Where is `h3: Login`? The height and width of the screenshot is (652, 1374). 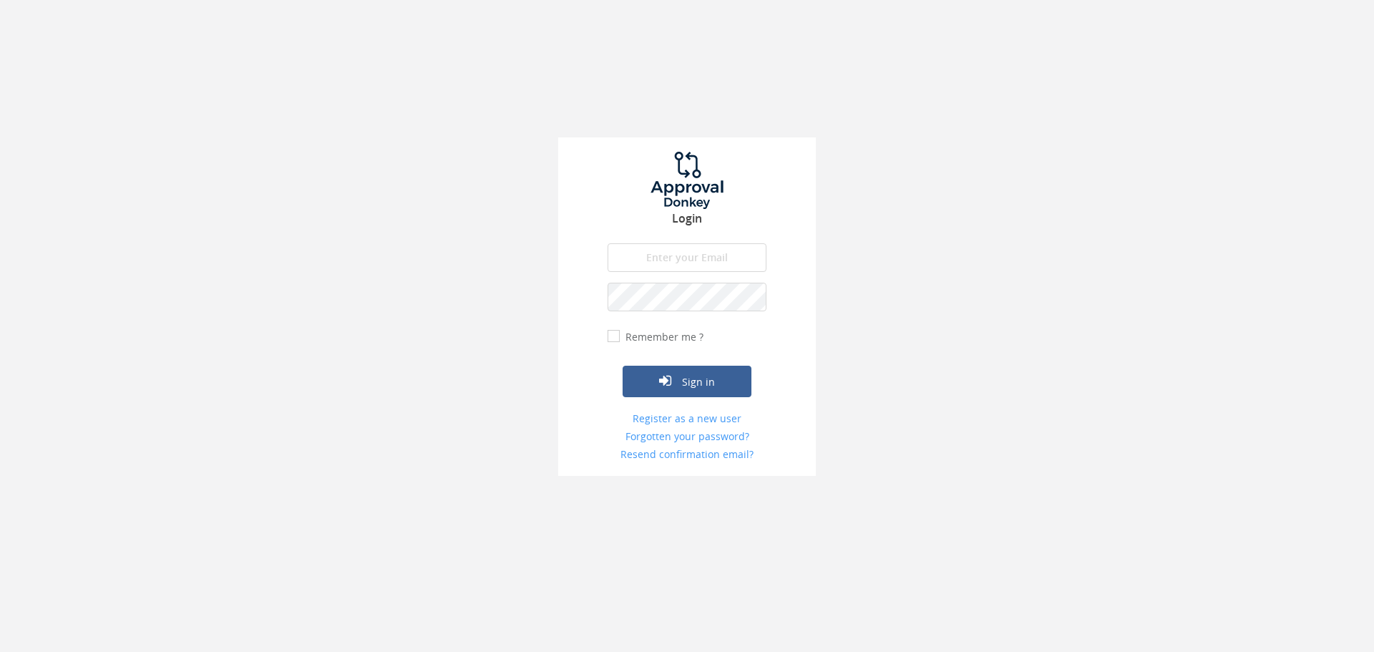 h3: Login is located at coordinates (687, 219).